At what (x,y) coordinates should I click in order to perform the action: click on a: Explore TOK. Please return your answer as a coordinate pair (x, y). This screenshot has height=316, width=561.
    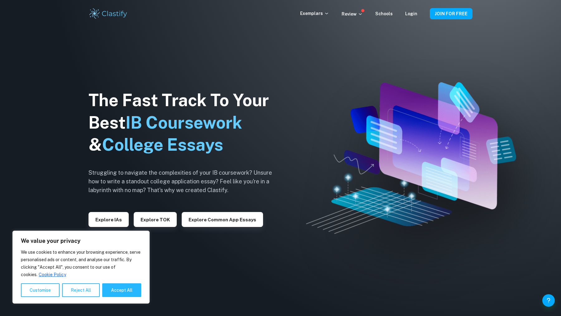
    Looking at the image, I should click on (155, 219).